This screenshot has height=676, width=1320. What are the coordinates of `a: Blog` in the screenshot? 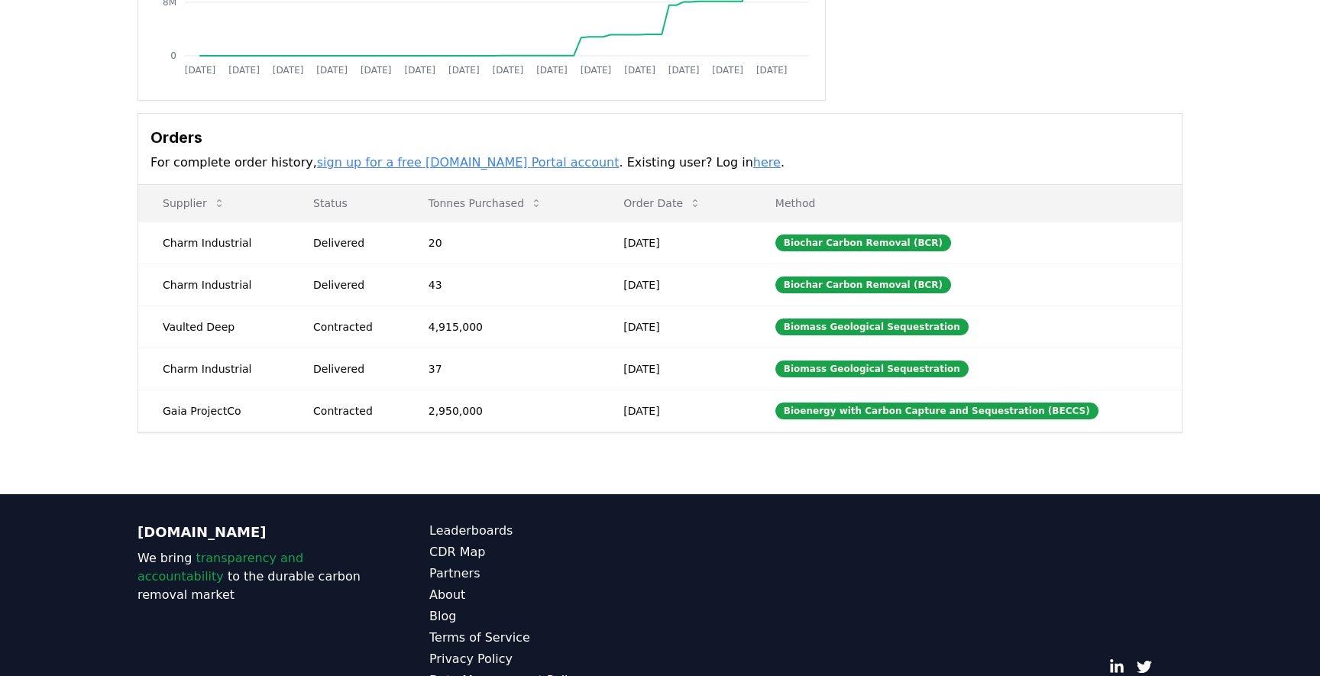 It's located at (544, 616).